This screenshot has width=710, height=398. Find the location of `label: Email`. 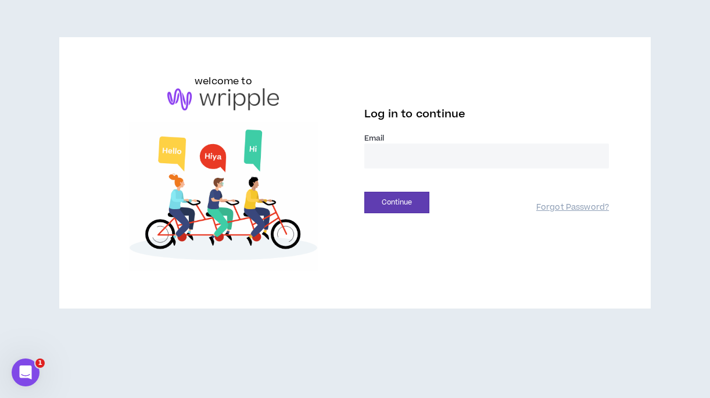

label: Email is located at coordinates (486, 138).